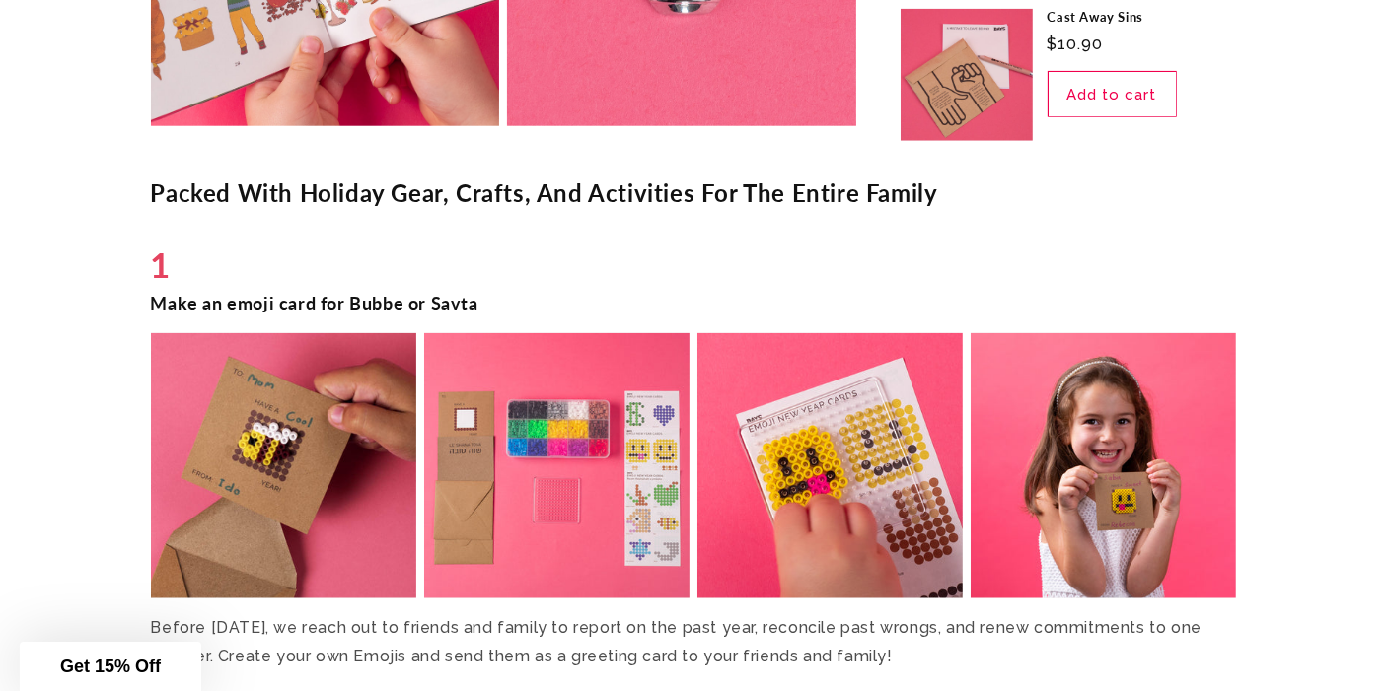  I want to click on h2: Packed With Holiday Gear, Crafts, And Activities For The Entire Family, so click(693, 192).